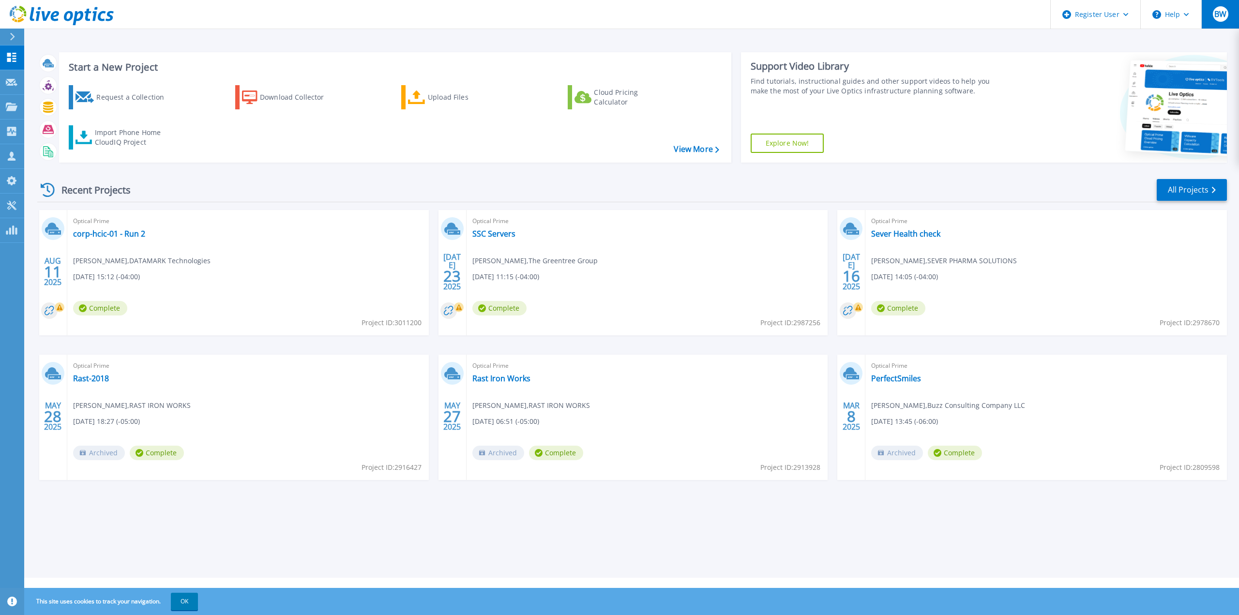  I want to click on a: Upload Files, so click(455, 97).